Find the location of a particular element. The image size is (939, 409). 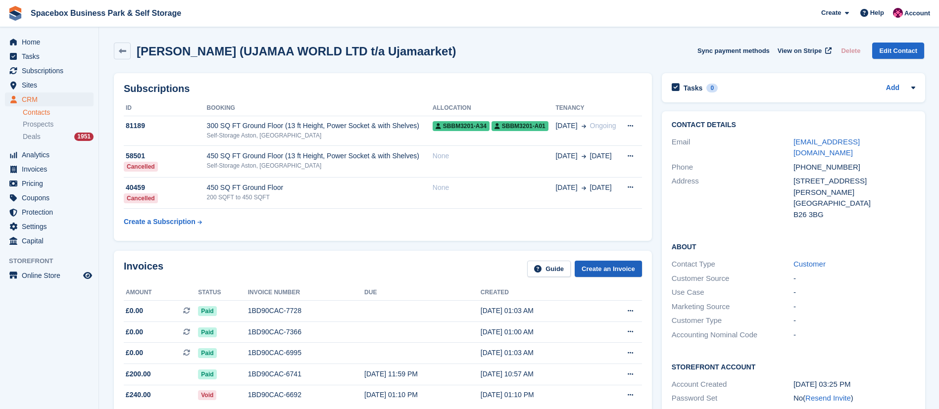

span: CRM is located at coordinates (51, 99).